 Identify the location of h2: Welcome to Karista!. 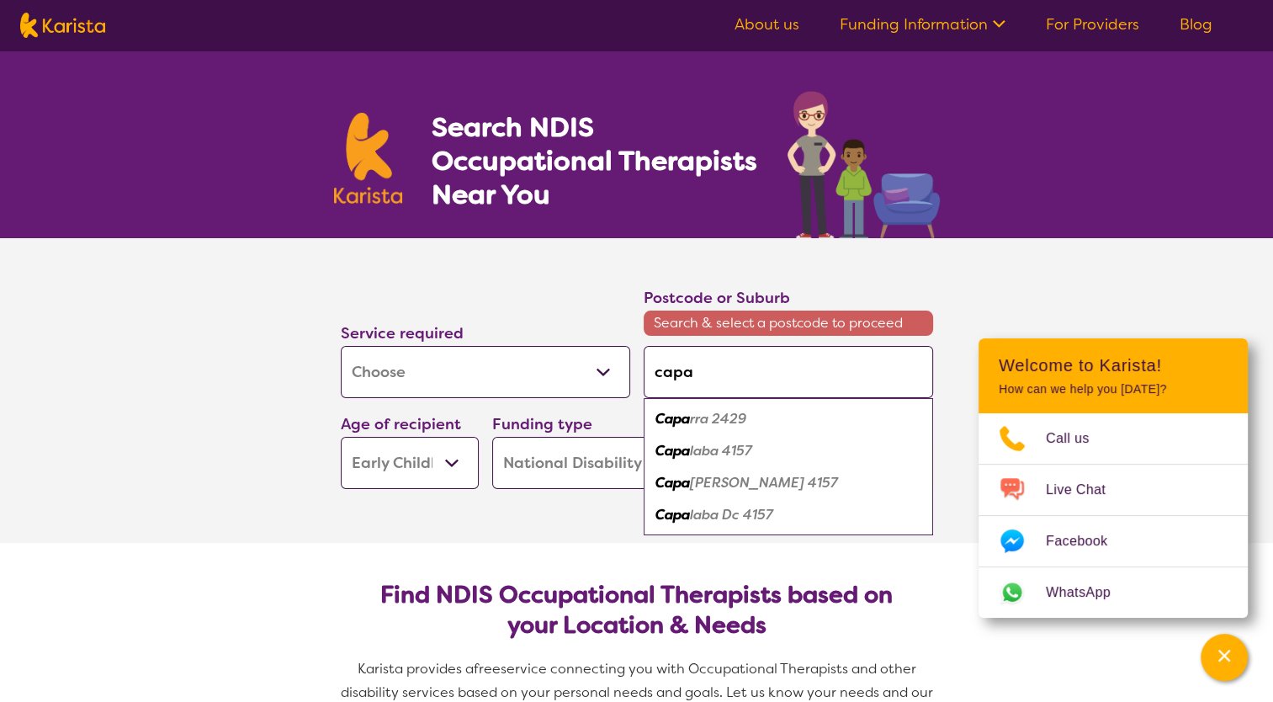
(1113, 365).